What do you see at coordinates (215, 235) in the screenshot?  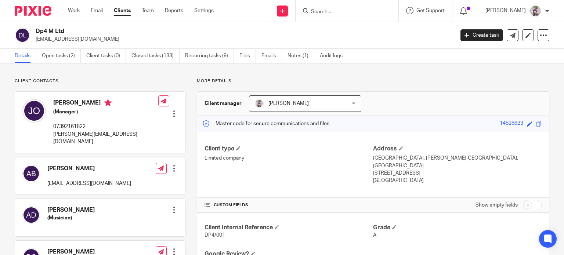 I see `span: DP4/001` at bounding box center [215, 235].